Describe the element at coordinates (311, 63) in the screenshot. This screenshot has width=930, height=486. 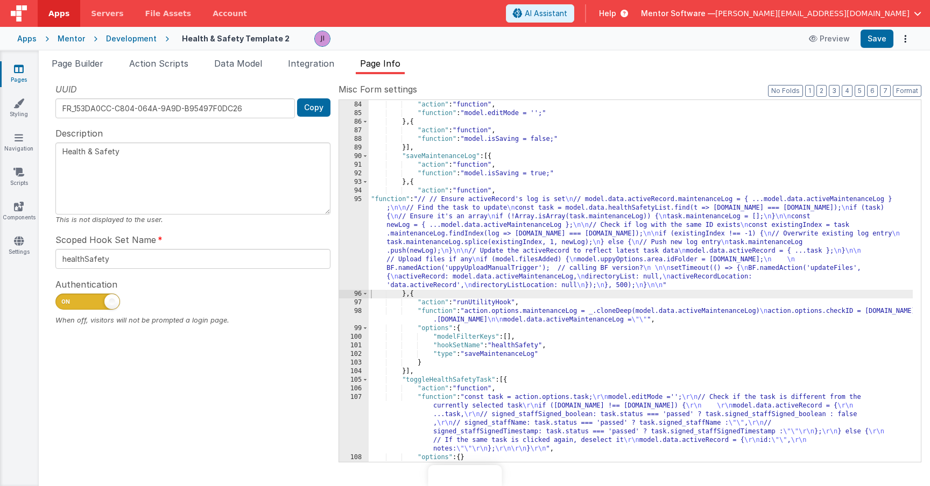
I see `span: Integration` at that location.